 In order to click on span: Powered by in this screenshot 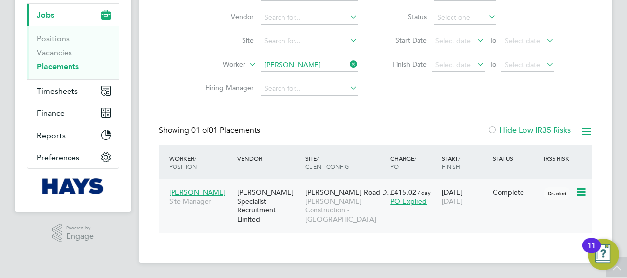, I will do `click(80, 228)`.